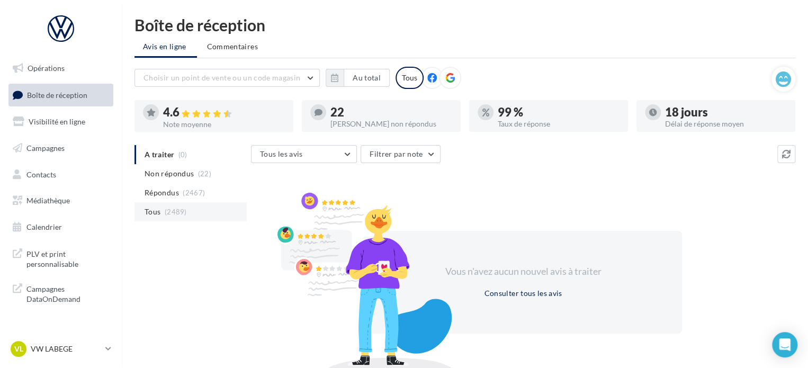 This screenshot has height=368, width=808. I want to click on span: (22), so click(204, 174).